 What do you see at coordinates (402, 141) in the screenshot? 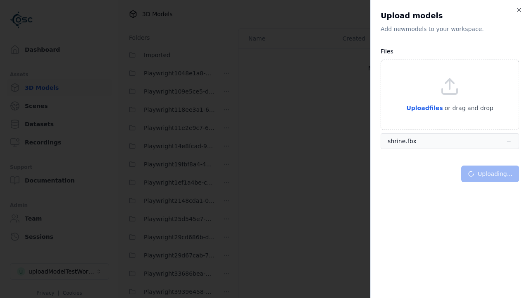
I see `div: shrine.fbx` at bounding box center [402, 141].